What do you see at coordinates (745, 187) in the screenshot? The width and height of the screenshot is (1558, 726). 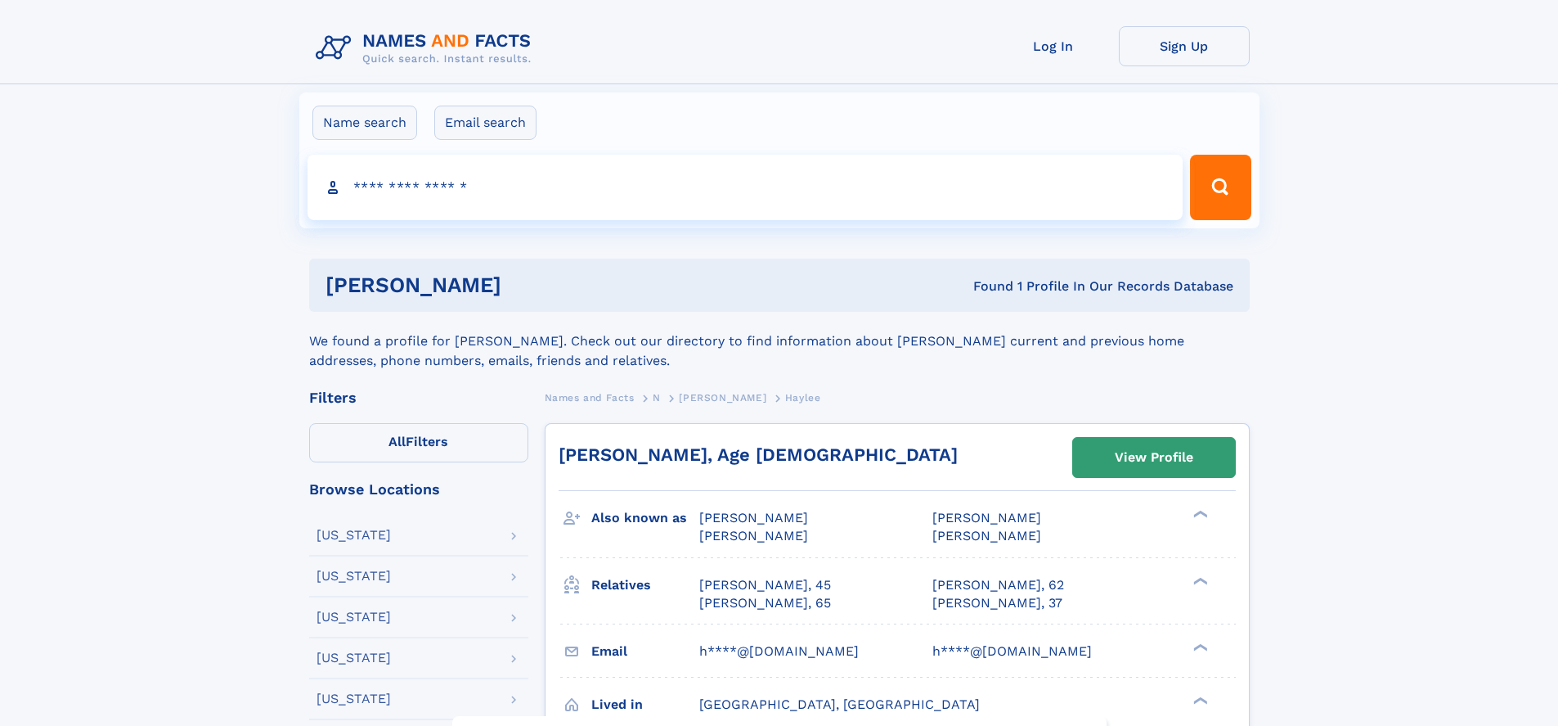 I see `input: search input` at bounding box center [745, 187].